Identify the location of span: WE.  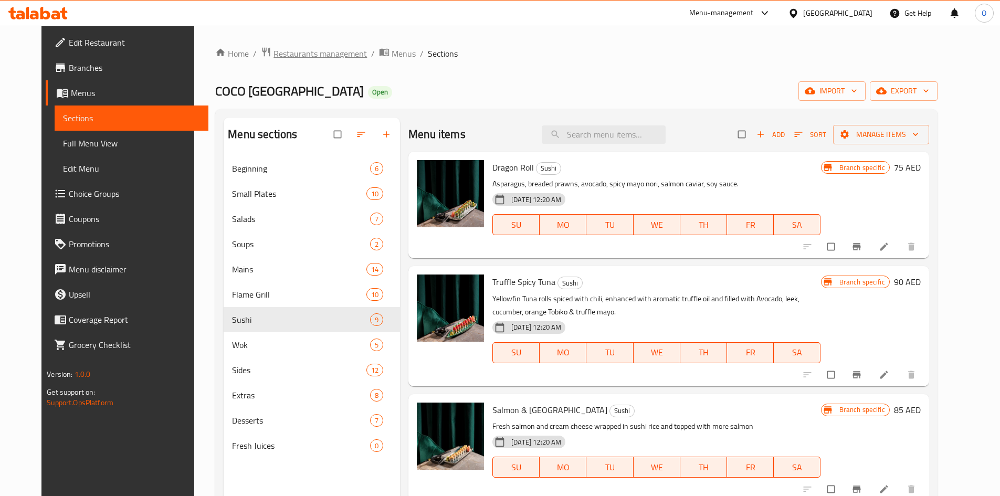
(657, 467).